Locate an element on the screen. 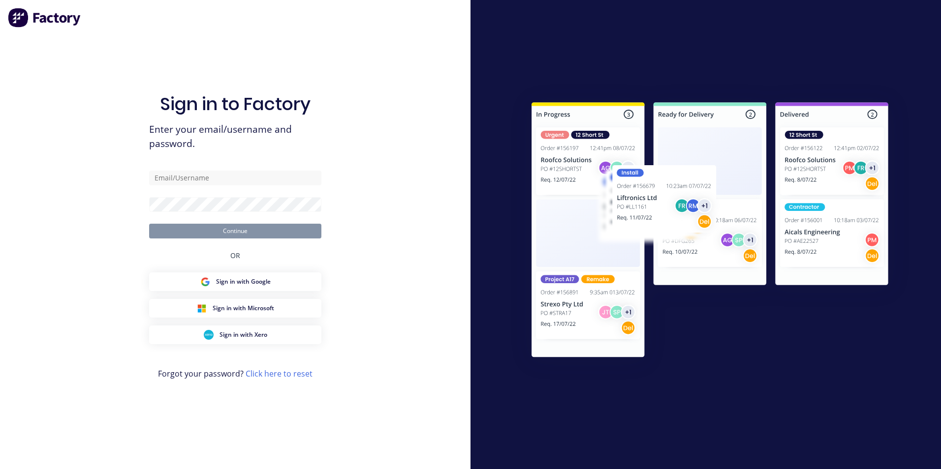 Image resolution: width=941 pixels, height=469 pixels. button: Xero Sign inSign in with Xero is located at coordinates (235, 335).